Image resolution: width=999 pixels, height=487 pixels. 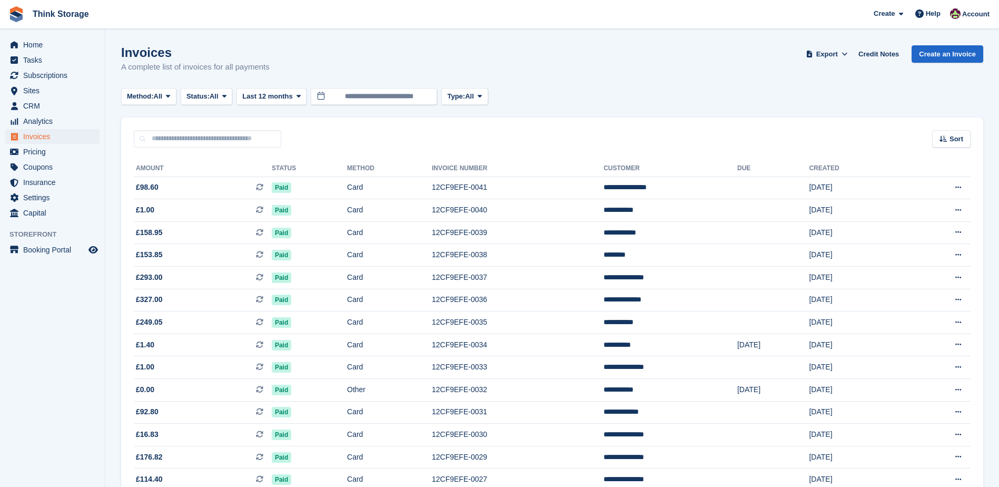 I want to click on span: £327.00, so click(x=149, y=299).